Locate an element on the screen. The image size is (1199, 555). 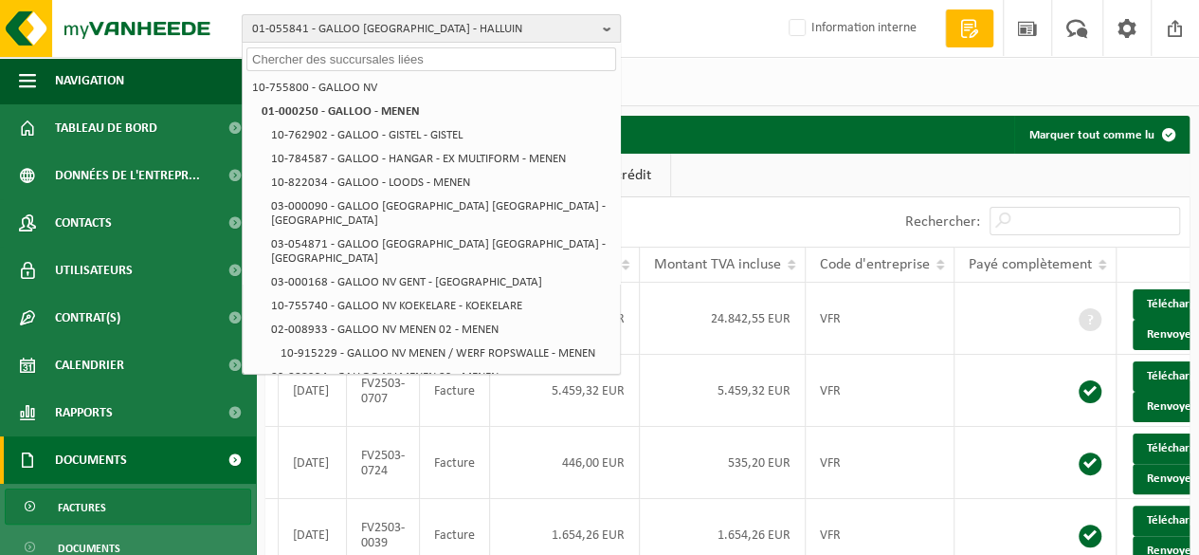
label: Rechercher: is located at coordinates (942, 222).